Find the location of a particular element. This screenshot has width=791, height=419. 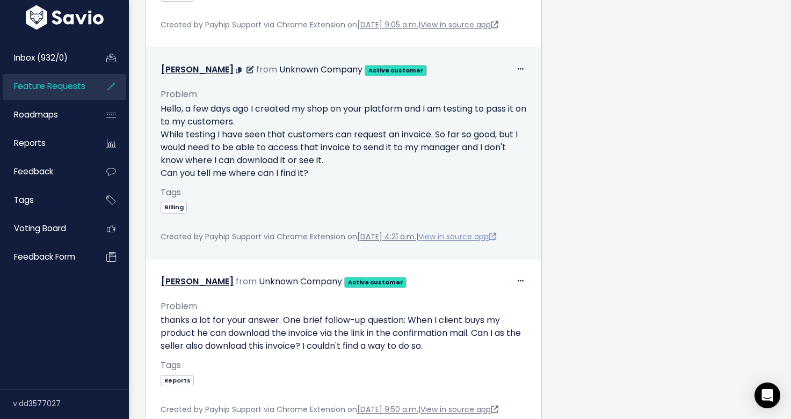

a: Voting Board is located at coordinates (46, 229).